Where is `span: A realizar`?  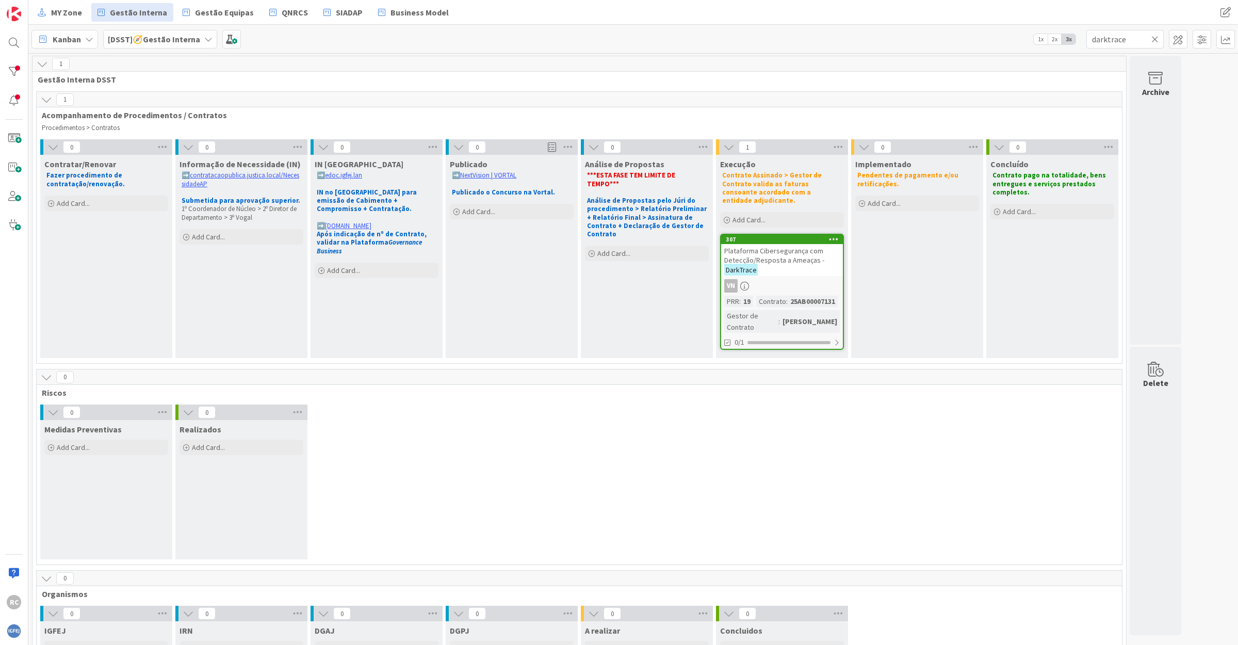
span: A realizar is located at coordinates (602, 630).